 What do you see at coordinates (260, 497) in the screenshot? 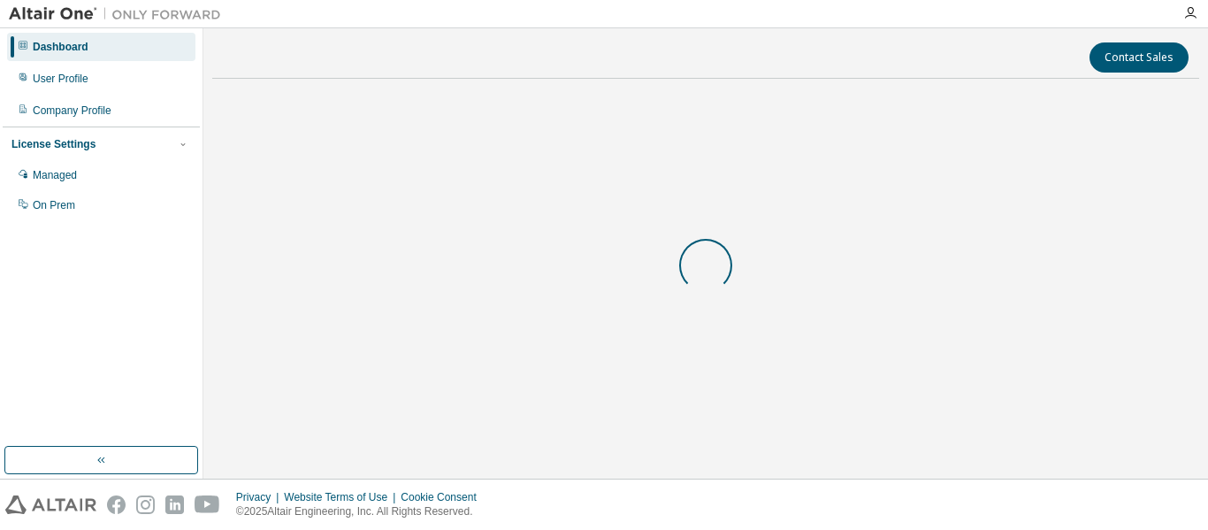
I see `div: Privacy` at bounding box center [260, 497].